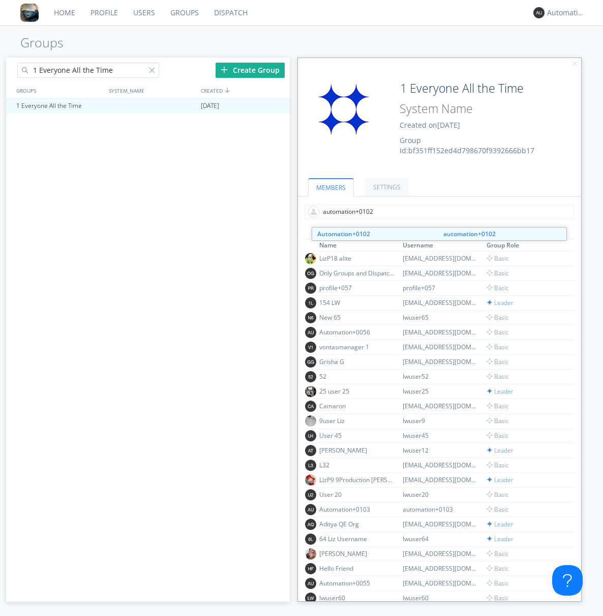 Image resolution: width=603 pixels, height=616 pixels. I want to click on div: lwuser12, so click(441, 450).